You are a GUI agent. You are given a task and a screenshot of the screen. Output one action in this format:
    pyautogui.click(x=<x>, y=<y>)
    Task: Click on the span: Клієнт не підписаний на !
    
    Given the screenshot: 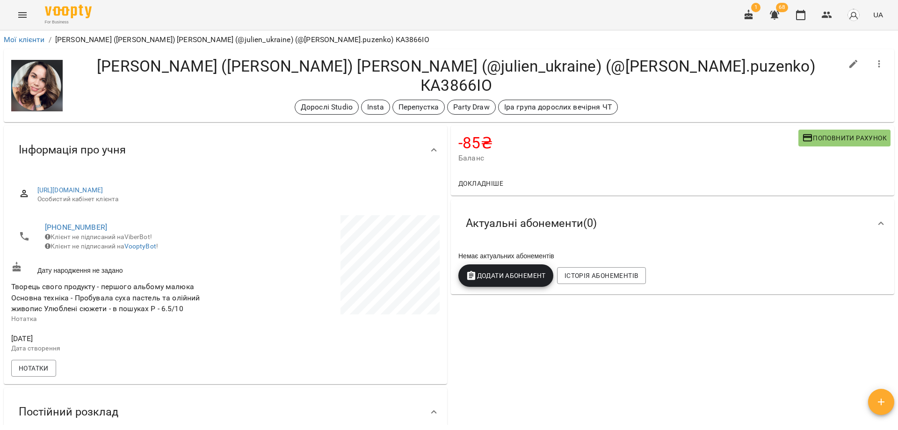 What is the action you would take?
    pyautogui.click(x=101, y=246)
    